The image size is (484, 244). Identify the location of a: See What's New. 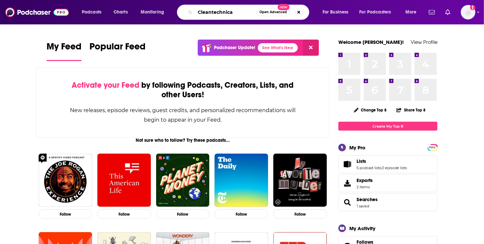
(277, 48).